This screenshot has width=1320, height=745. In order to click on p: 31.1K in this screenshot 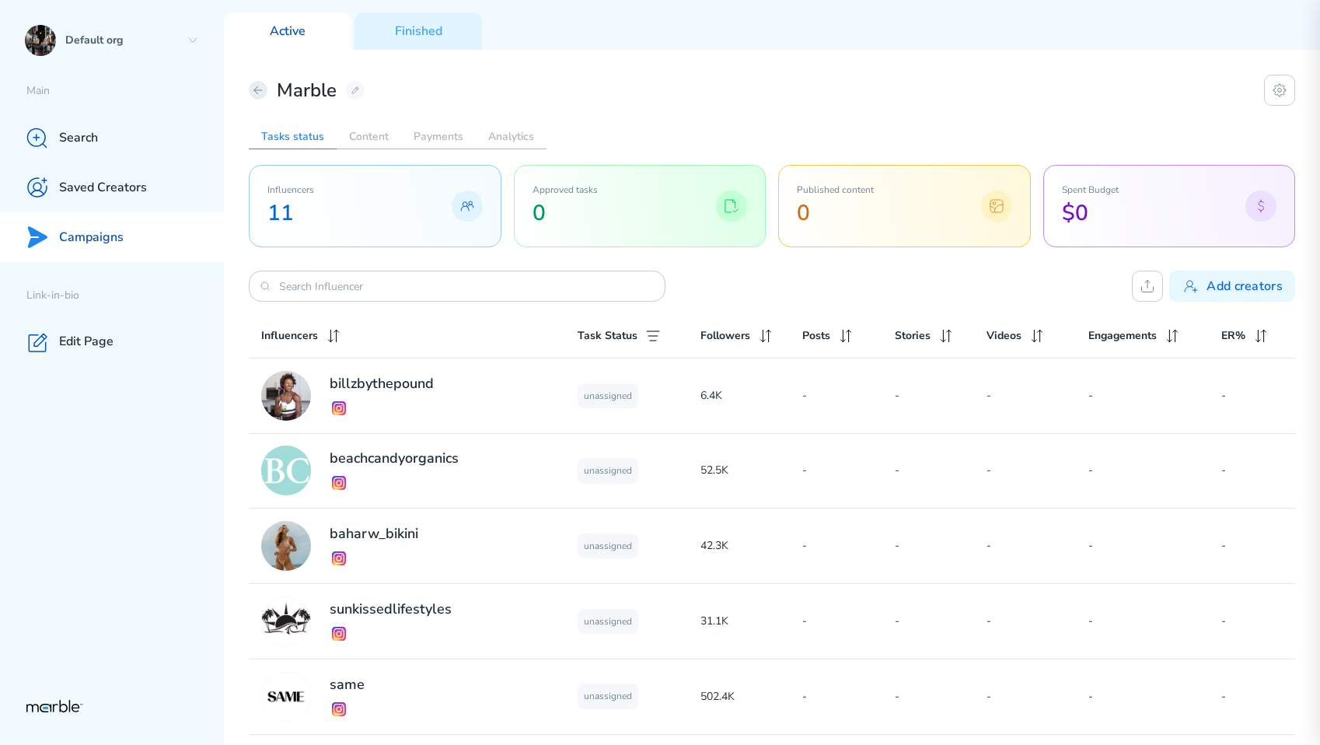, I will do `click(751, 621)`.